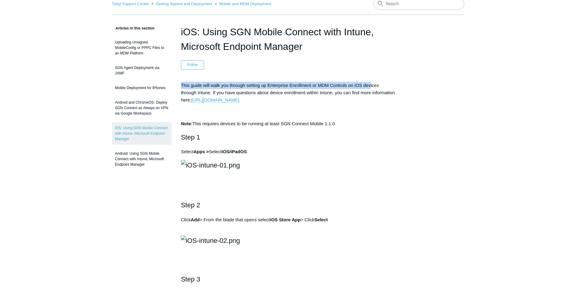 Image resolution: width=576 pixels, height=290 pixels. Describe the element at coordinates (288, 93) in the screenshot. I see `p: This guide will walk you through setting up Enterprise Enrollment or MDM Controls on iOS devices ...` at that location.